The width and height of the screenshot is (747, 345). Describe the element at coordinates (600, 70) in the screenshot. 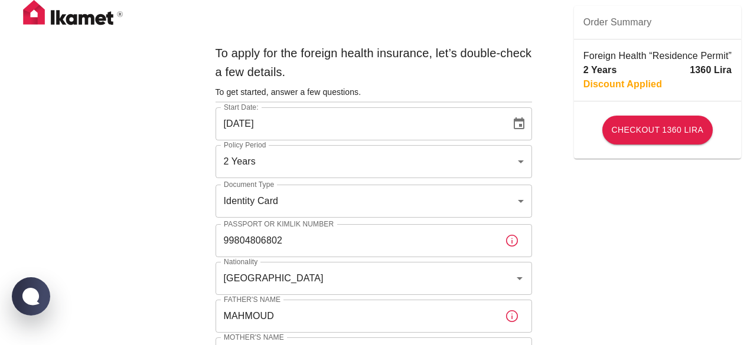

I see `p: 2 Years` at that location.